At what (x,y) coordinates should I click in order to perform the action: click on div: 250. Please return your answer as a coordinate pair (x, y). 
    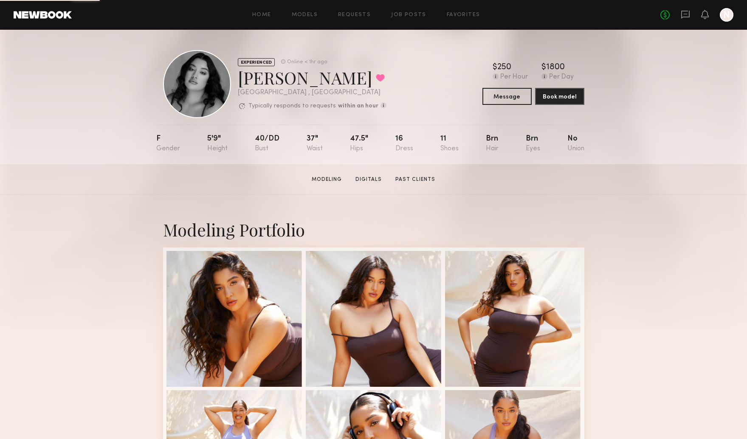
    Looking at the image, I should click on (504, 68).